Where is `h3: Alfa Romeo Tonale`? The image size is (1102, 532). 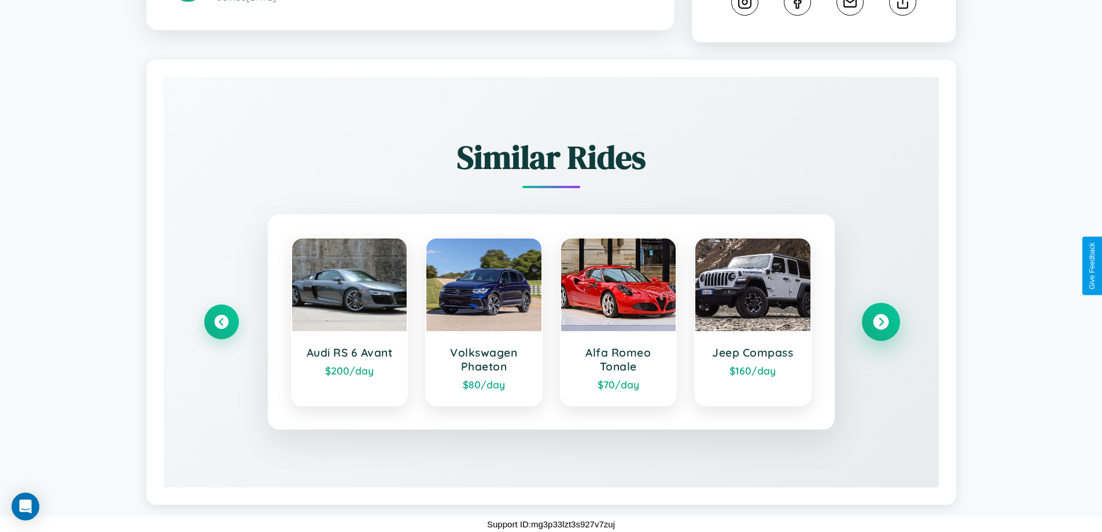 h3: Alfa Romeo Tonale is located at coordinates (618, 359).